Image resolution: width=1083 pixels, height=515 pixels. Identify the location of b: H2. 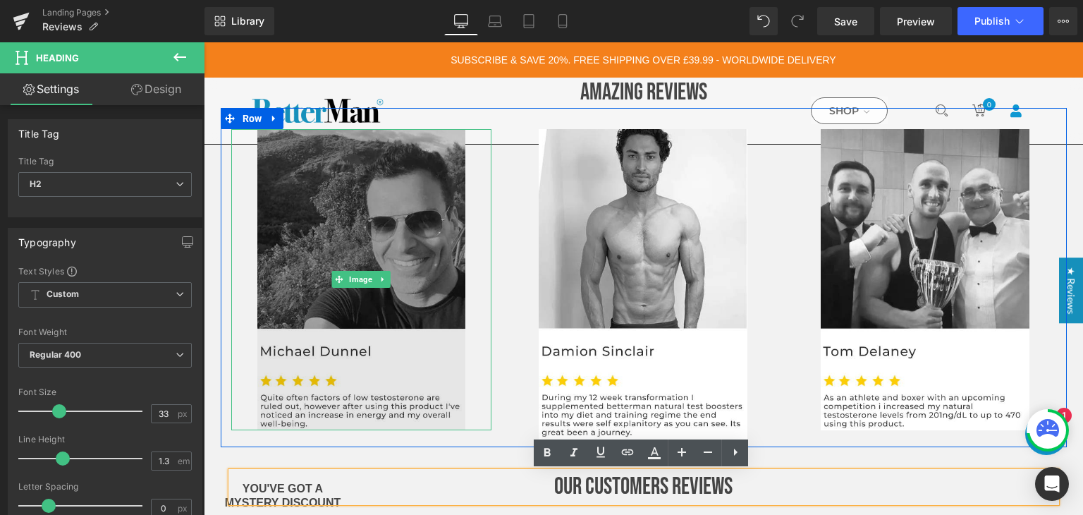
(35, 183).